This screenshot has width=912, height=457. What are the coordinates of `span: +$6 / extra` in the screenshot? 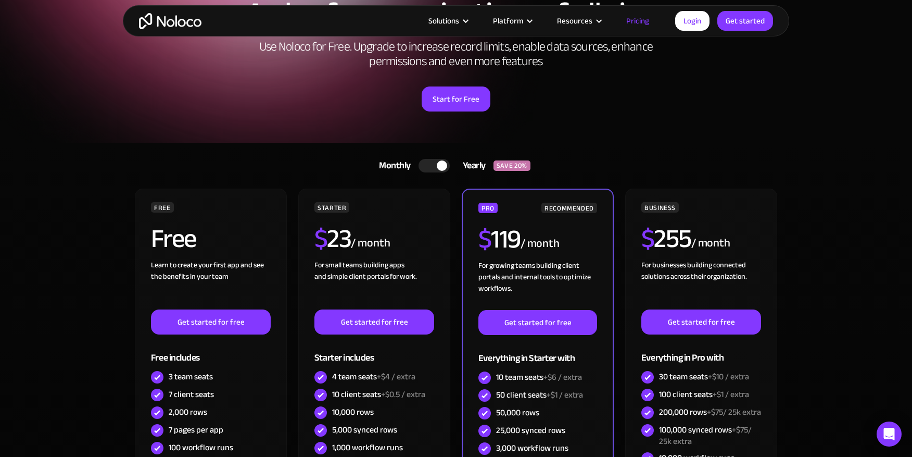 It's located at (563, 377).